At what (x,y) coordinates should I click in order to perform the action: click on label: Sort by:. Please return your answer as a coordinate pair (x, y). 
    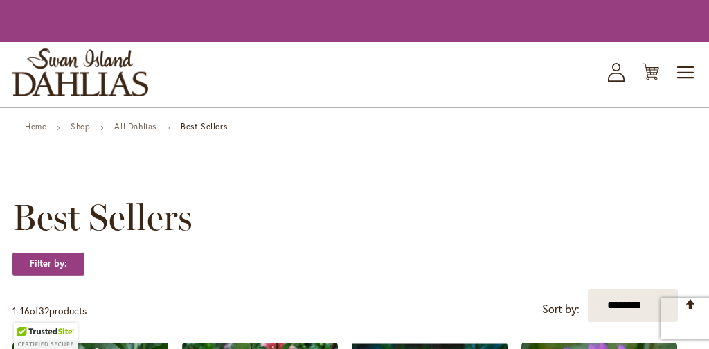
    Looking at the image, I should click on (560, 309).